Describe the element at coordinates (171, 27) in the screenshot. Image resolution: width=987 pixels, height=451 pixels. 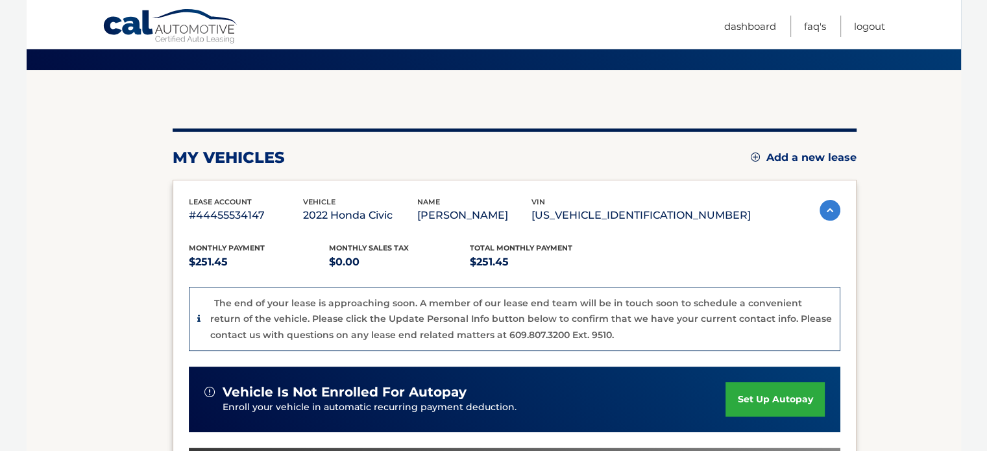
I see `a: Cal Automotive` at that location.